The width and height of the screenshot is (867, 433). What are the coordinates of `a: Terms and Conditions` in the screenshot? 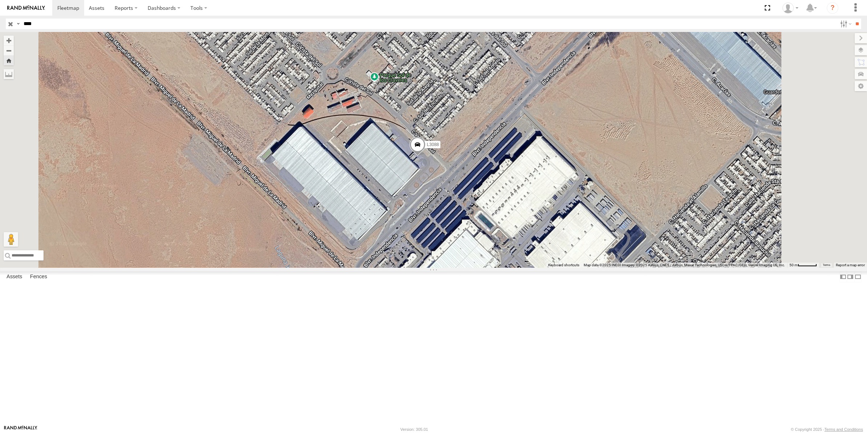 It's located at (844, 429).